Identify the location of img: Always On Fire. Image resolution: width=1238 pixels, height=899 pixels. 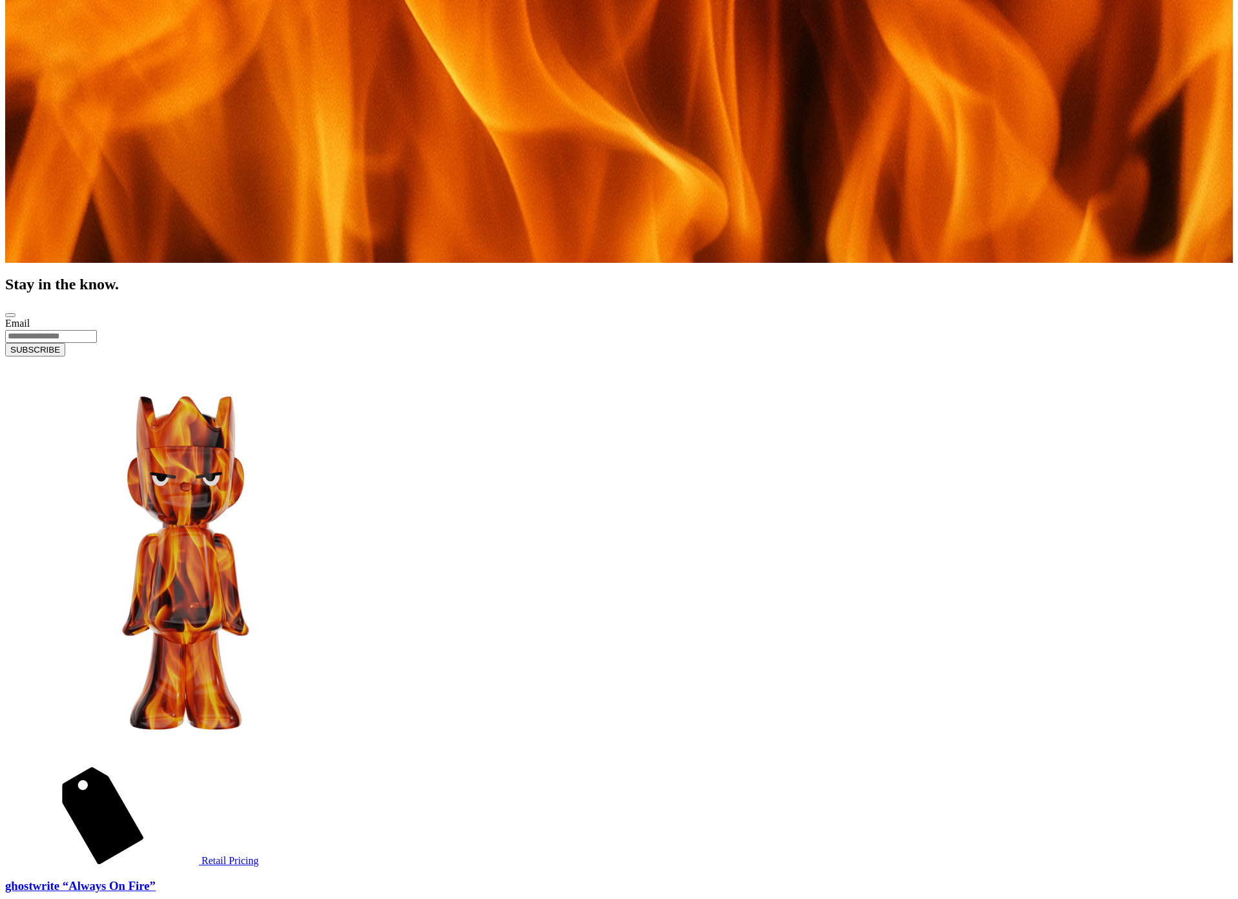
(185, 561).